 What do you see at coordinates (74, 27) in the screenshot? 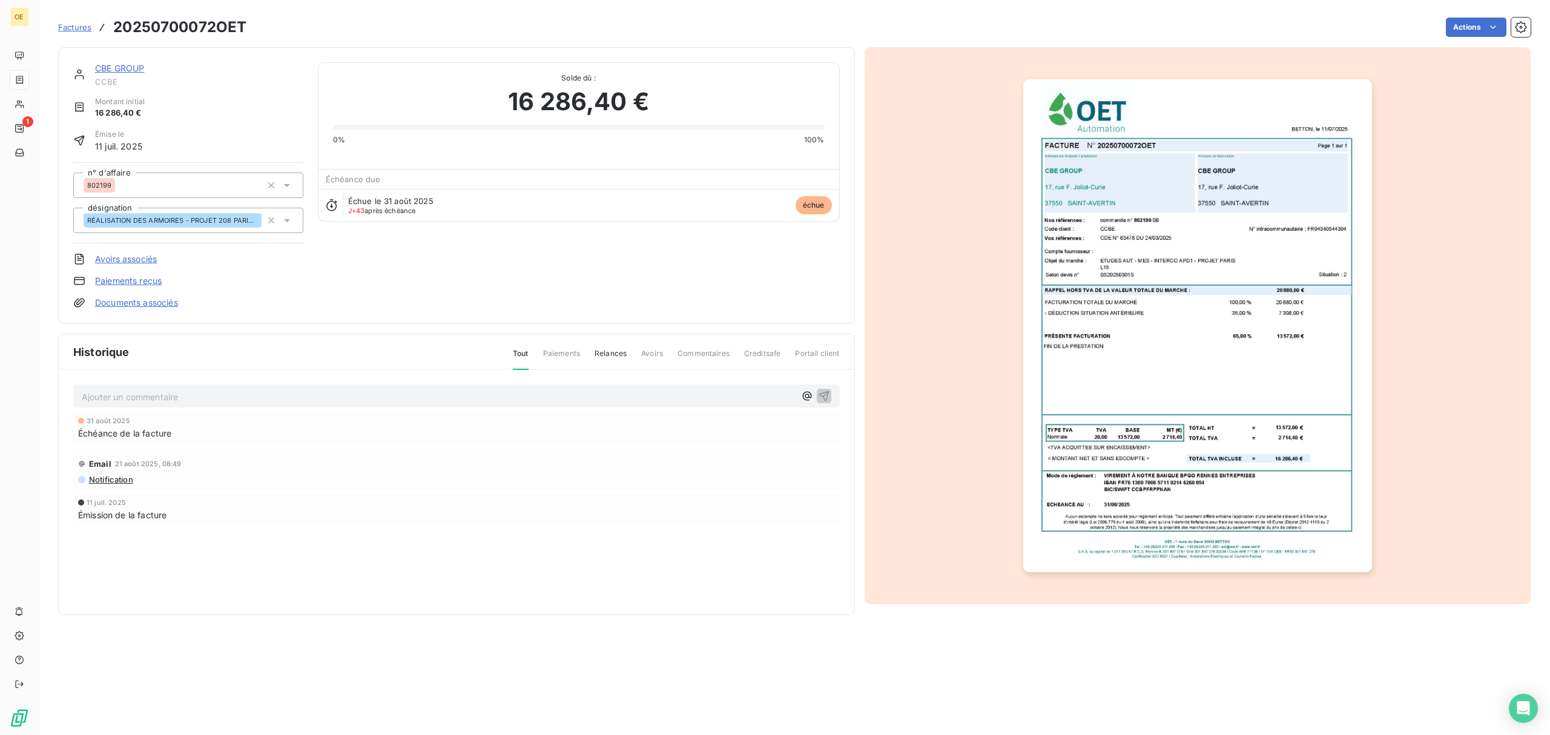
I see `a: Factures` at bounding box center [74, 27].